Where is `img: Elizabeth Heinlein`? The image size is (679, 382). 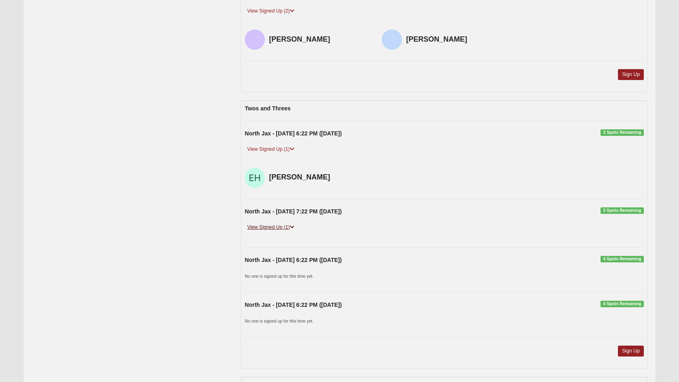 img: Elizabeth Heinlein is located at coordinates (255, 178).